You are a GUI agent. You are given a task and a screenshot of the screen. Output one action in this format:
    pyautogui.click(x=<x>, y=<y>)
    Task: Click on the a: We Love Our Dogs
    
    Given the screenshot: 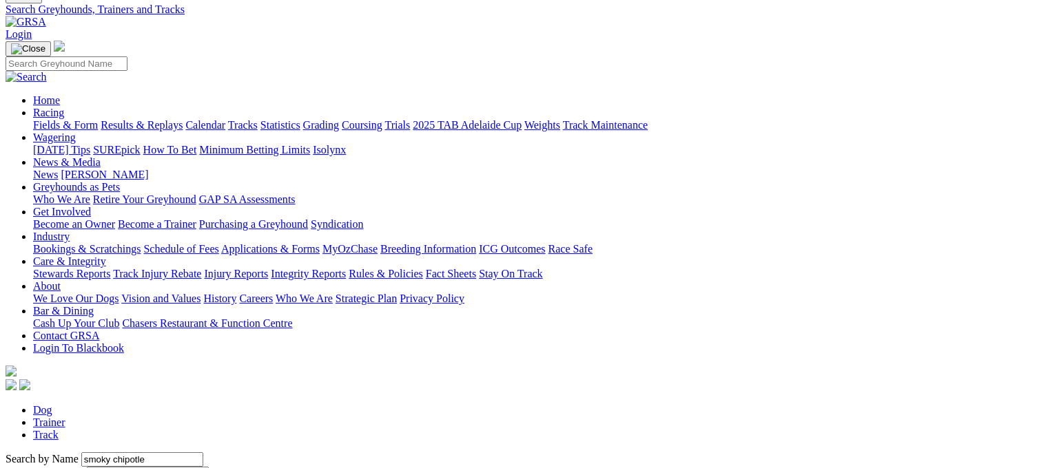 What is the action you would take?
    pyautogui.click(x=76, y=298)
    